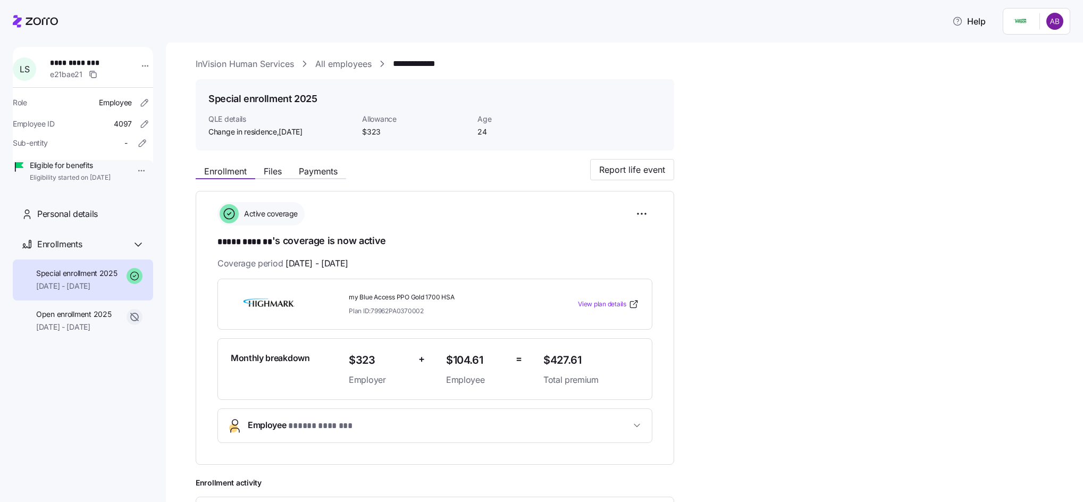 The width and height of the screenshot is (1083, 502). I want to click on button: Report life event, so click(632, 170).